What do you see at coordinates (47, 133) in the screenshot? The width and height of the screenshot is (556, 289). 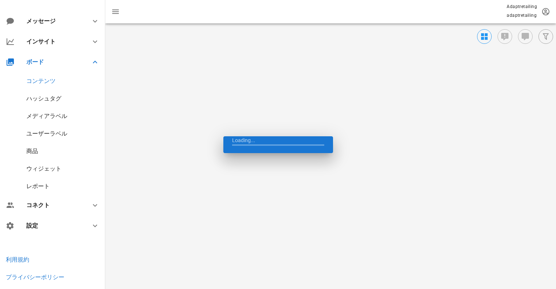 I see `div: ユーザーラベル` at bounding box center [47, 133].